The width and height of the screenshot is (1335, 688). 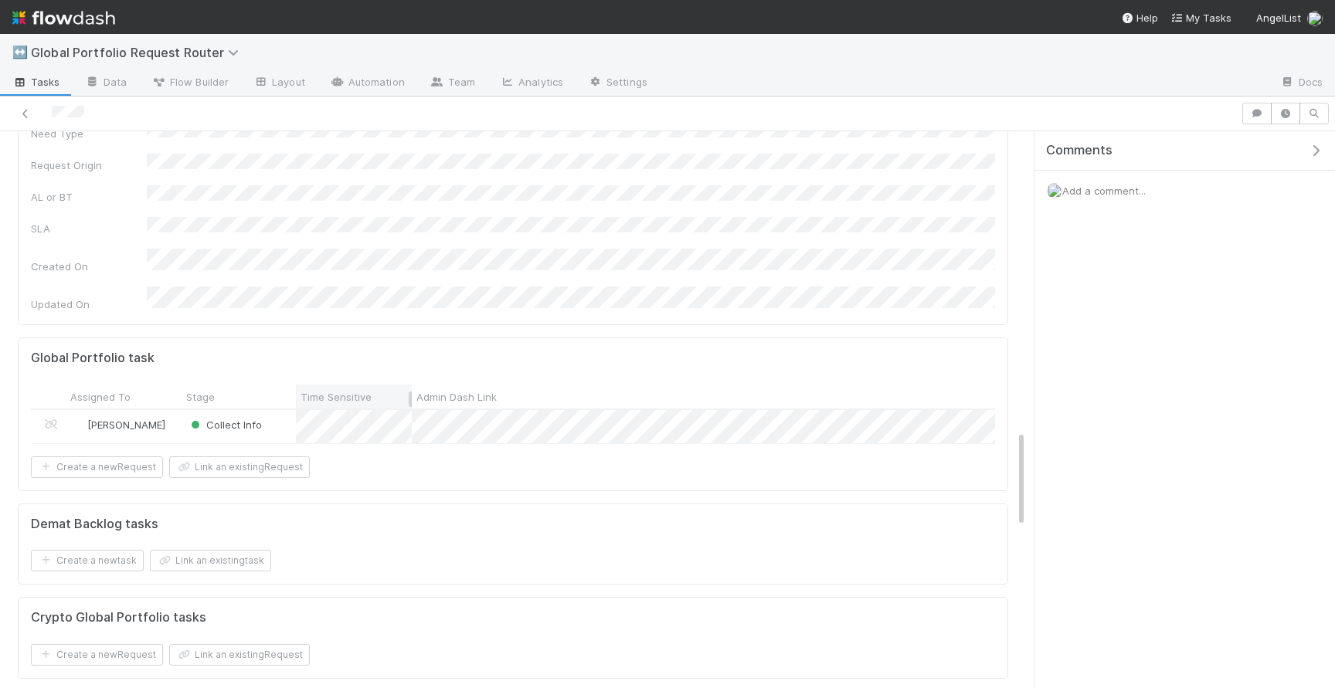 I want to click on img: logo-inverted-e16ddd16eac7371096b0.svg, so click(x=63, y=18).